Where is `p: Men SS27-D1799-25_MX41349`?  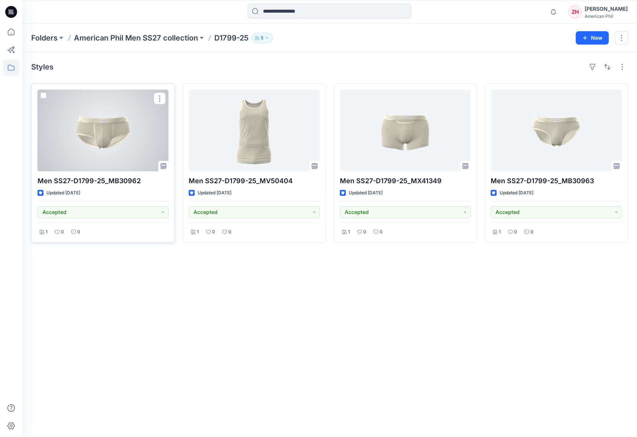
p: Men SS27-D1799-25_MX41349 is located at coordinates (405, 181).